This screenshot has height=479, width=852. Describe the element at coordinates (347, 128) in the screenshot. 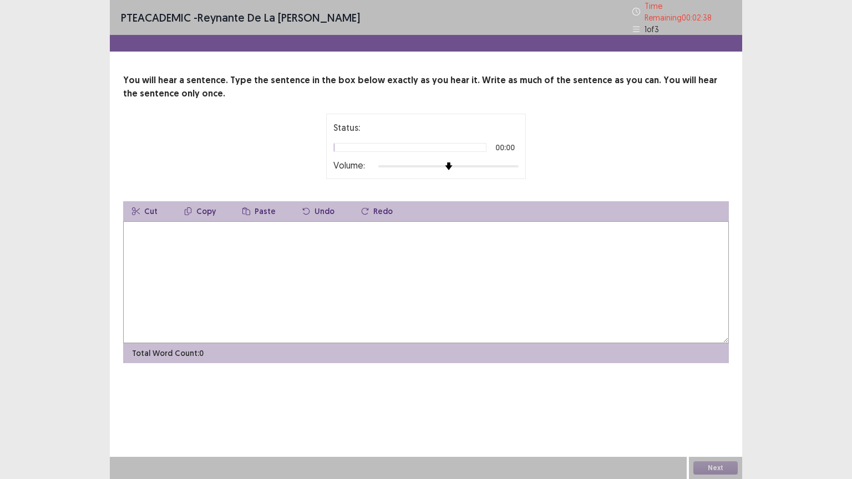

I see `p: Status:` at that location.